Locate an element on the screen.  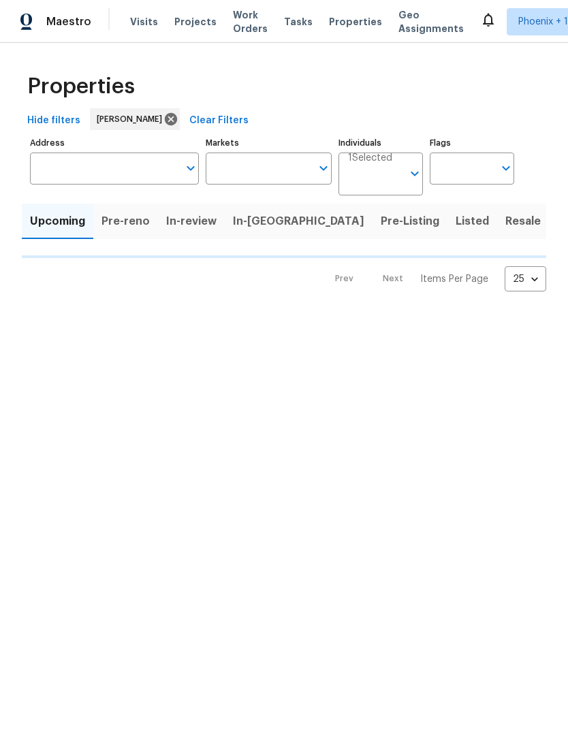
span: Resale is located at coordinates (523, 221).